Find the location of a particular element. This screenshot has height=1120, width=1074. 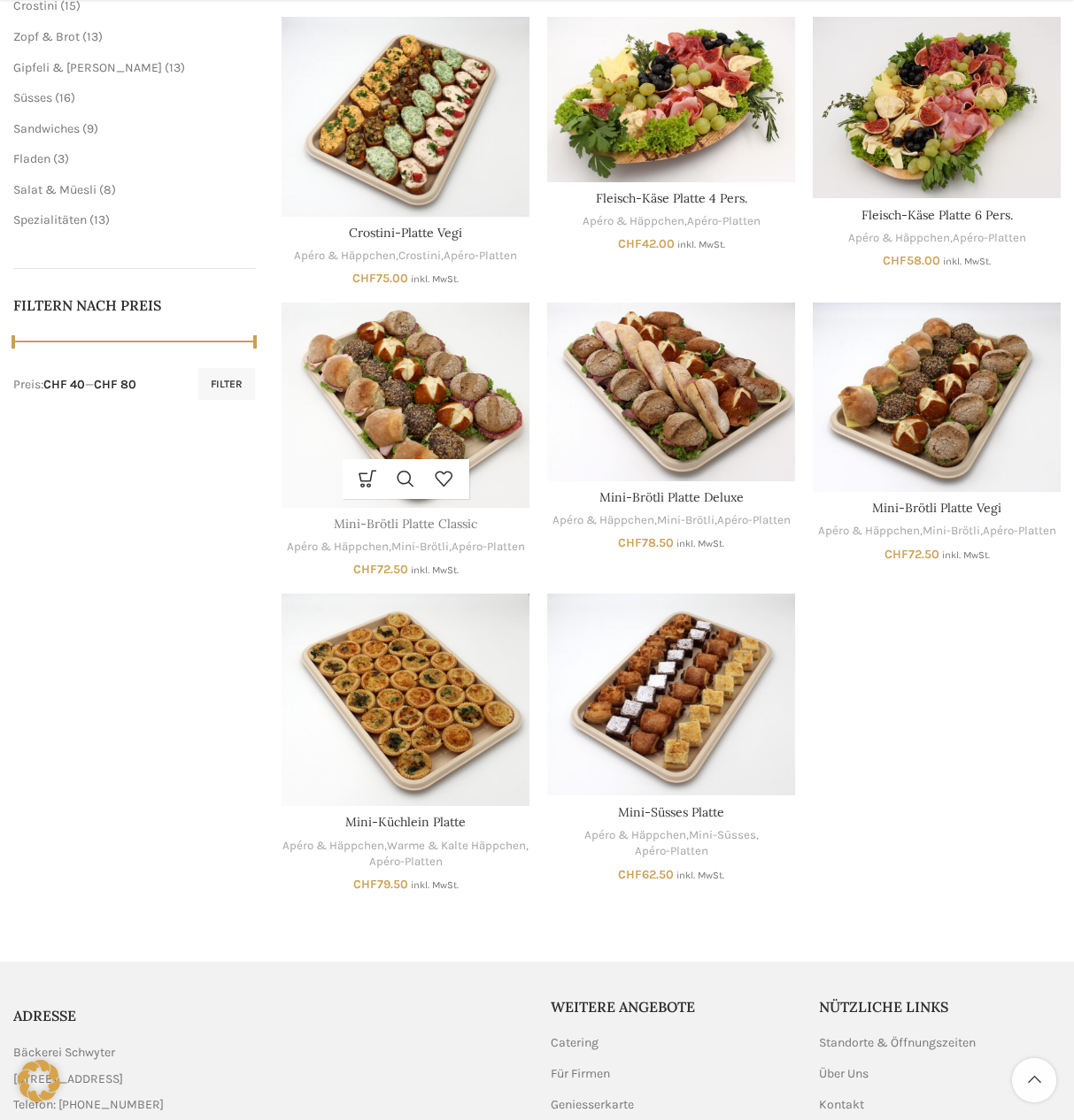

a: Warme & Kalte Häppchen is located at coordinates (456, 846).